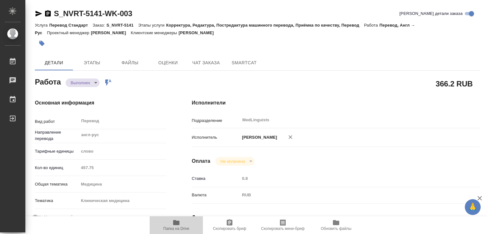 The height and width of the screenshot is (234, 487). Describe the element at coordinates (244, 63) in the screenshot. I see `span: SmartCat` at that location.